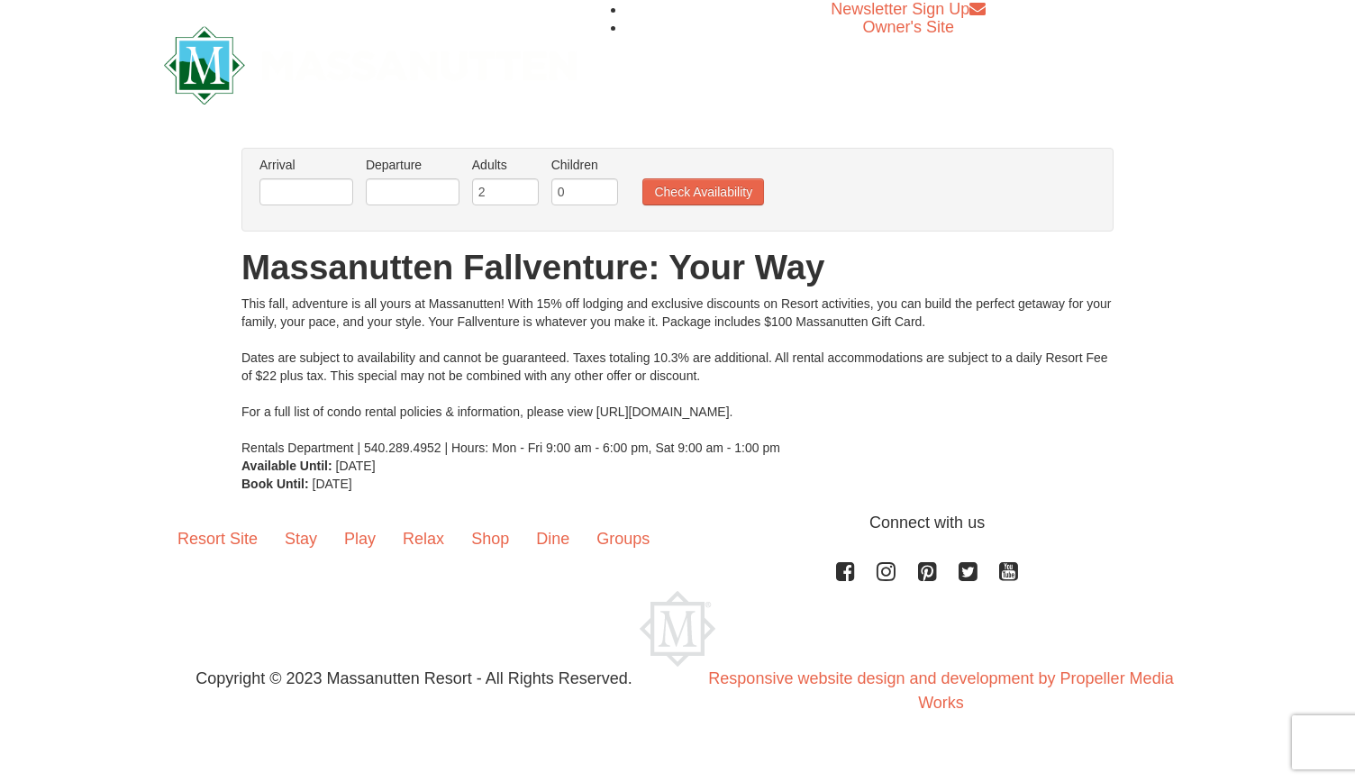 This screenshot has height=782, width=1355. What do you see at coordinates (359, 539) in the screenshot?
I see `a: Play` at bounding box center [359, 539].